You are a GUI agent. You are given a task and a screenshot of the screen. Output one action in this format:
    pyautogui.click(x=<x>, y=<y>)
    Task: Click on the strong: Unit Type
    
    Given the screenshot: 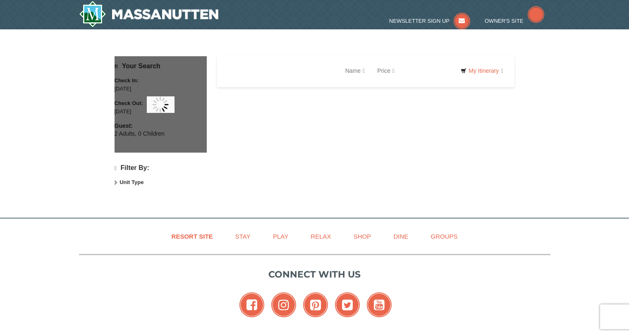 What is the action you would take?
    pyautogui.click(x=132, y=182)
    